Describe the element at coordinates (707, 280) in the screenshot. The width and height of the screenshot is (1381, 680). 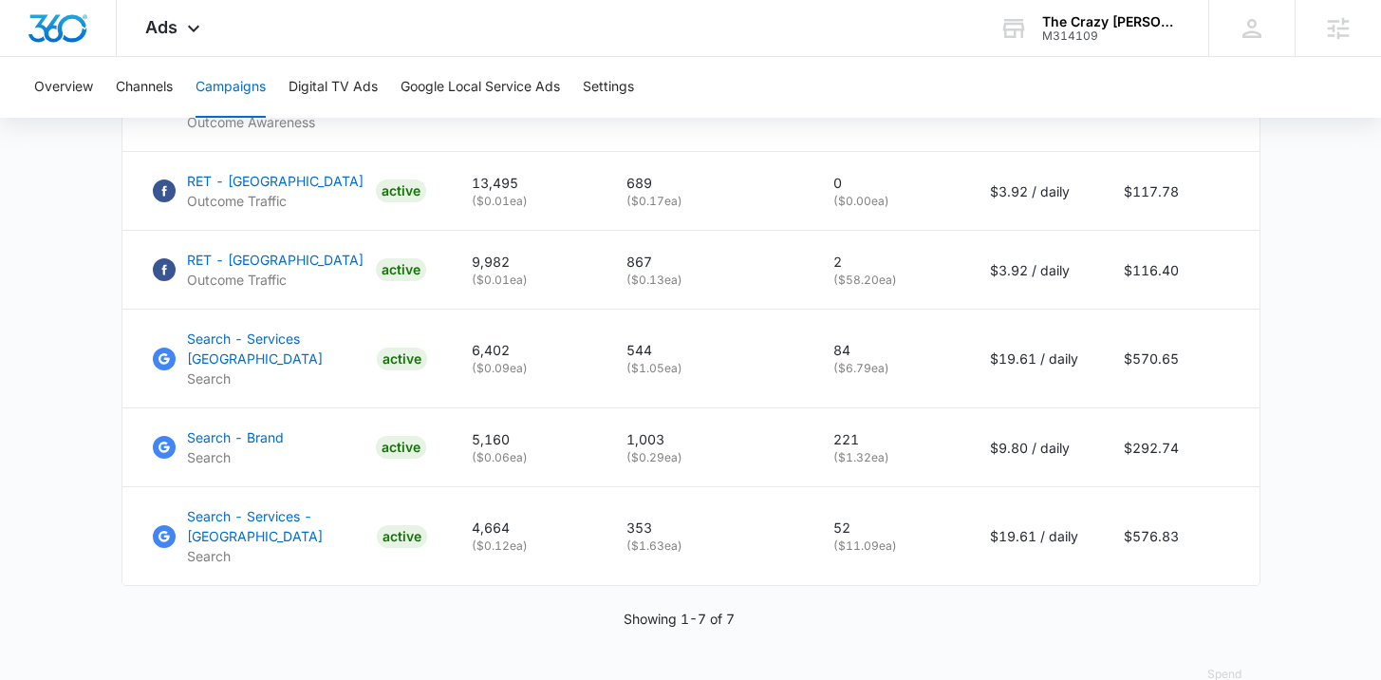
I see `p: ( $0.13 ea)` at that location.